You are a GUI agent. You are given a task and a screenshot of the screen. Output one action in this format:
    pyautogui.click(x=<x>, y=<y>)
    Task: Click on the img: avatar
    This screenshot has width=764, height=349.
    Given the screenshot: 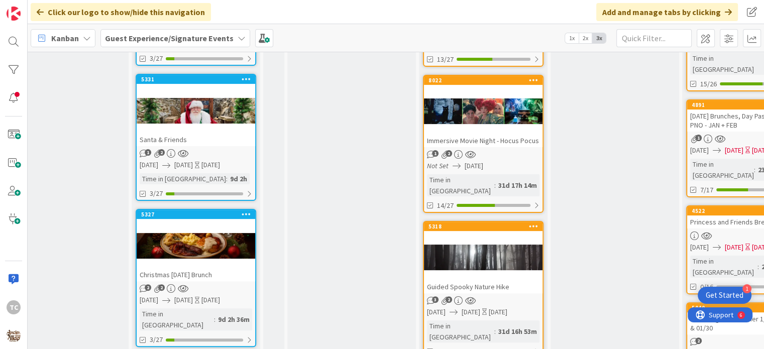 What is the action you would take?
    pyautogui.click(x=14, y=336)
    